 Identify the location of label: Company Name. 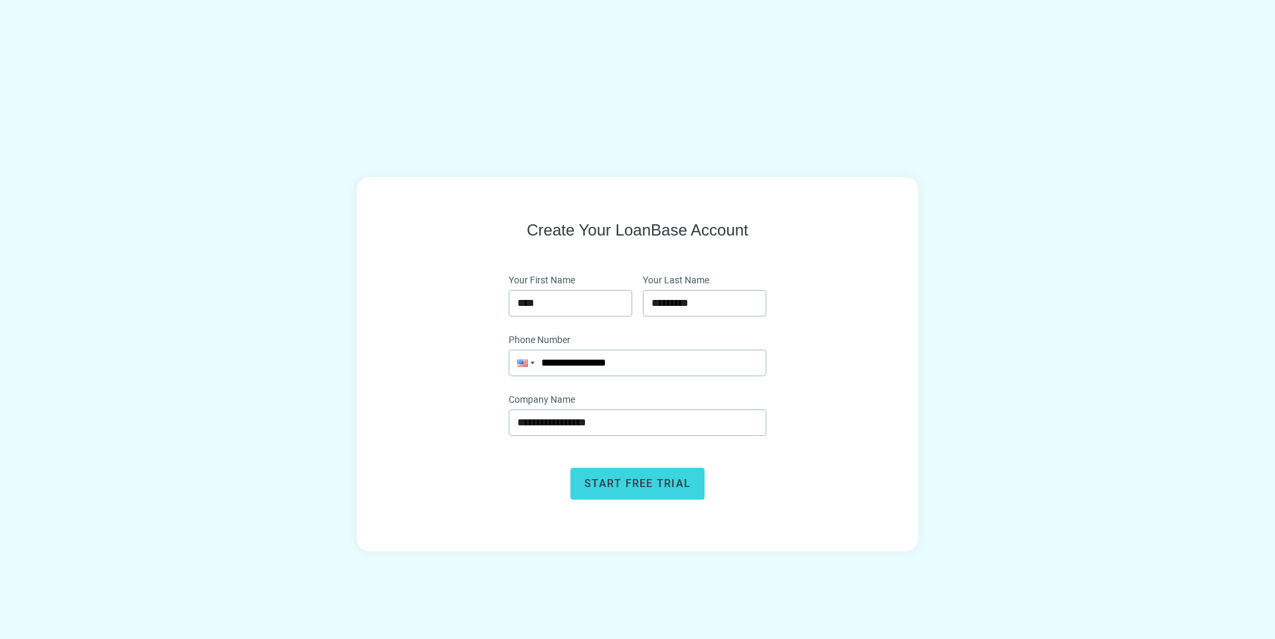
(546, 400).